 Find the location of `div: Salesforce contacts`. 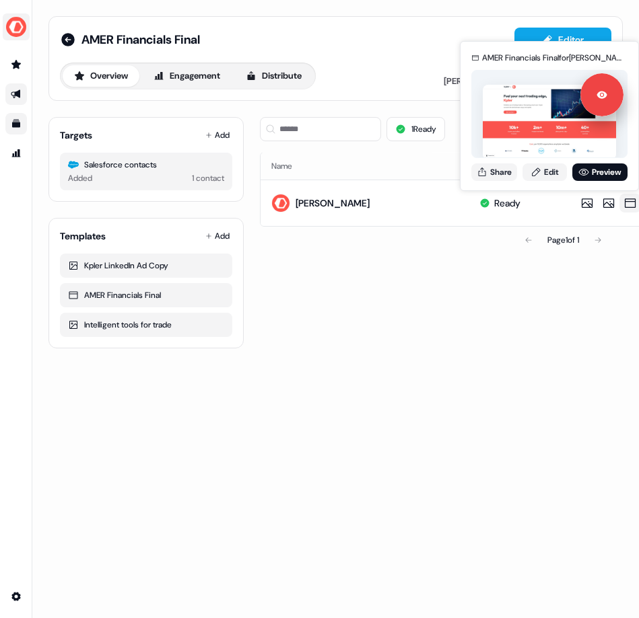

div: Salesforce contacts is located at coordinates (146, 165).